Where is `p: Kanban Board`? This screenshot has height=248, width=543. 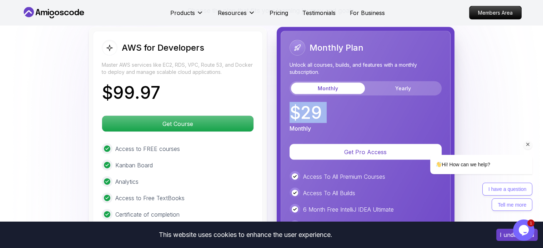
p: Kanban Board is located at coordinates (134, 165).